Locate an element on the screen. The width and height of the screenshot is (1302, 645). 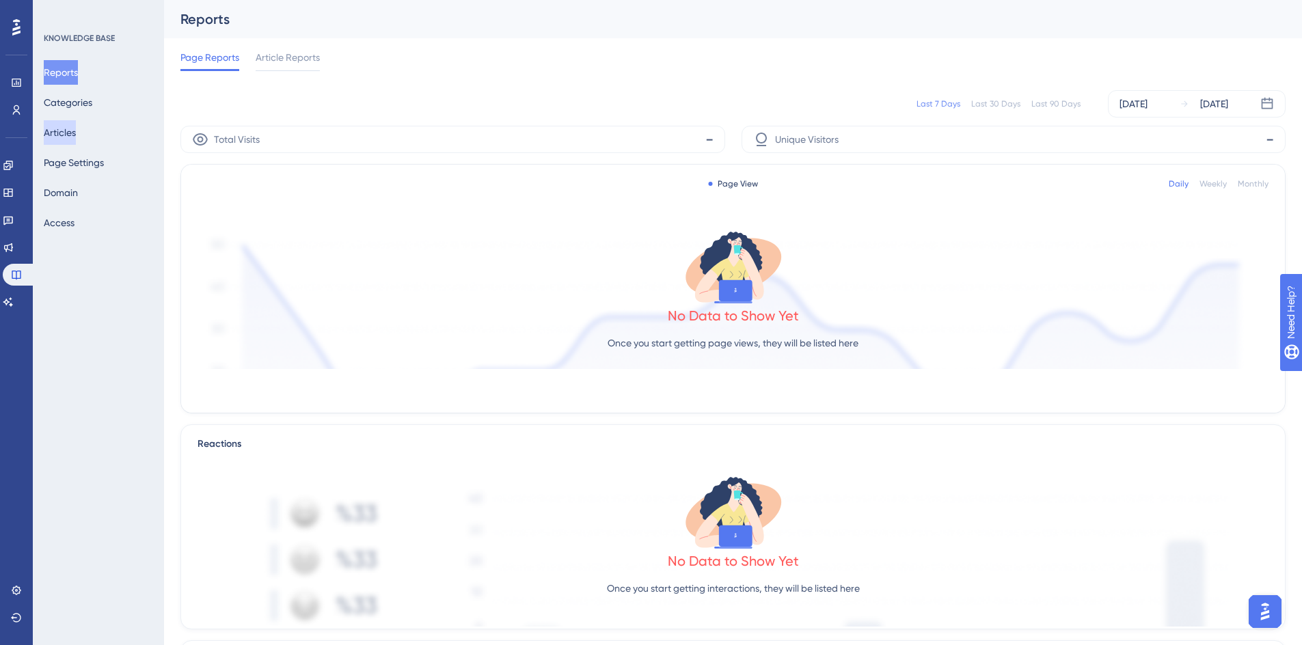
span: Unique Visitors is located at coordinates (807, 139).